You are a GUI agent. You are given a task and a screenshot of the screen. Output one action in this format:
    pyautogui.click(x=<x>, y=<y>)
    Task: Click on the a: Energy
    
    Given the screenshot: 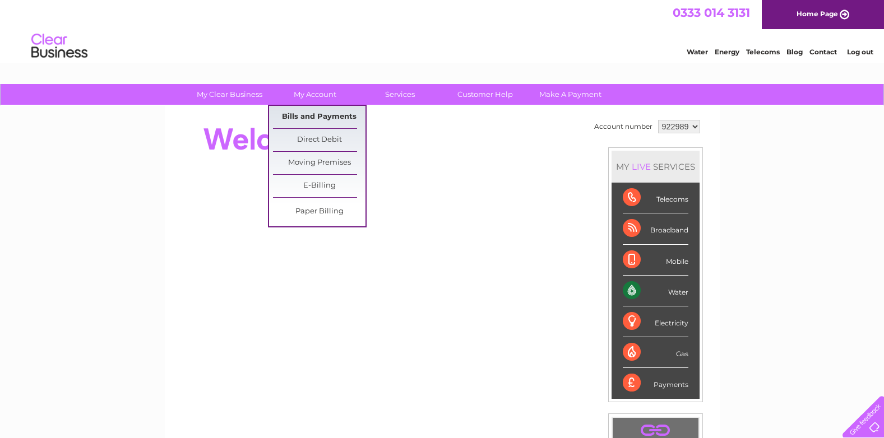 What is the action you would take?
    pyautogui.click(x=727, y=52)
    